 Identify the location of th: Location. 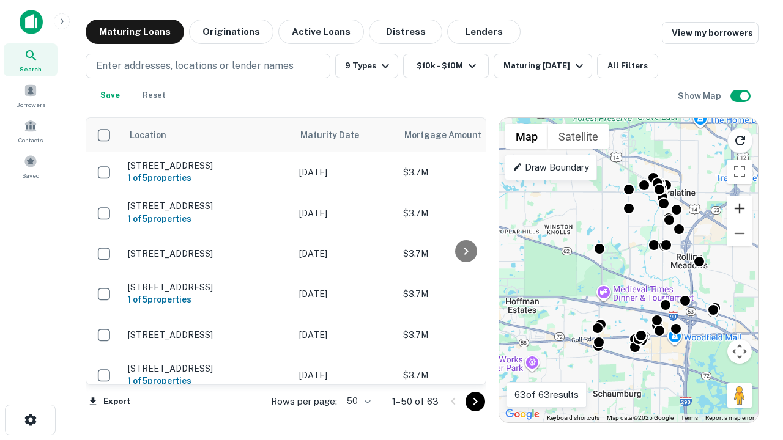
(207, 135).